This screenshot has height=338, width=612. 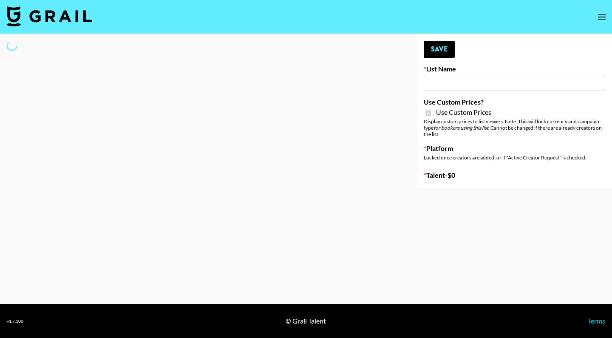 I want to click on em: for bookers using this list, so click(x=461, y=128).